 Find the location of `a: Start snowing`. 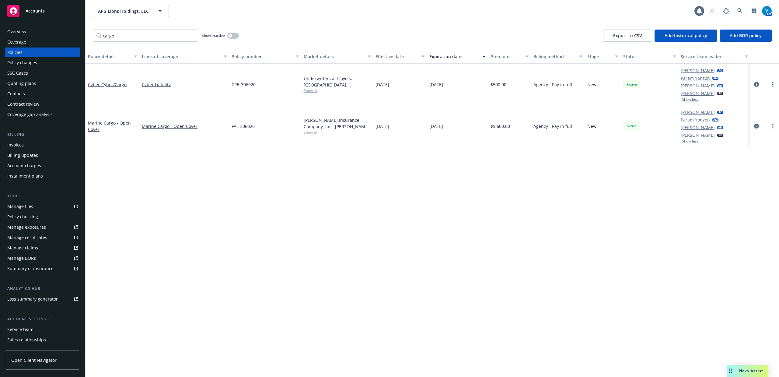

a: Start snowing is located at coordinates (712, 11).